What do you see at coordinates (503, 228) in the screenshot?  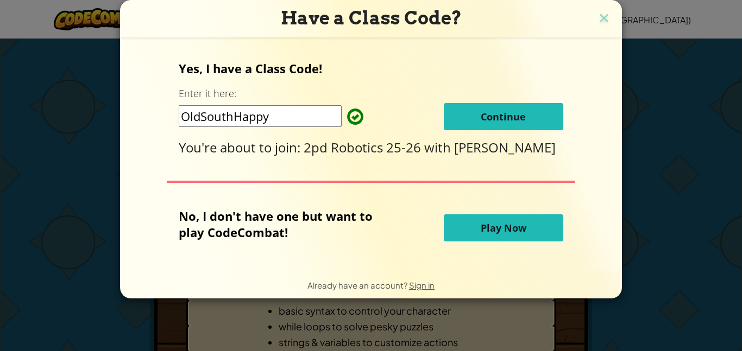 I see `button: Play Now` at bounding box center [503, 228].